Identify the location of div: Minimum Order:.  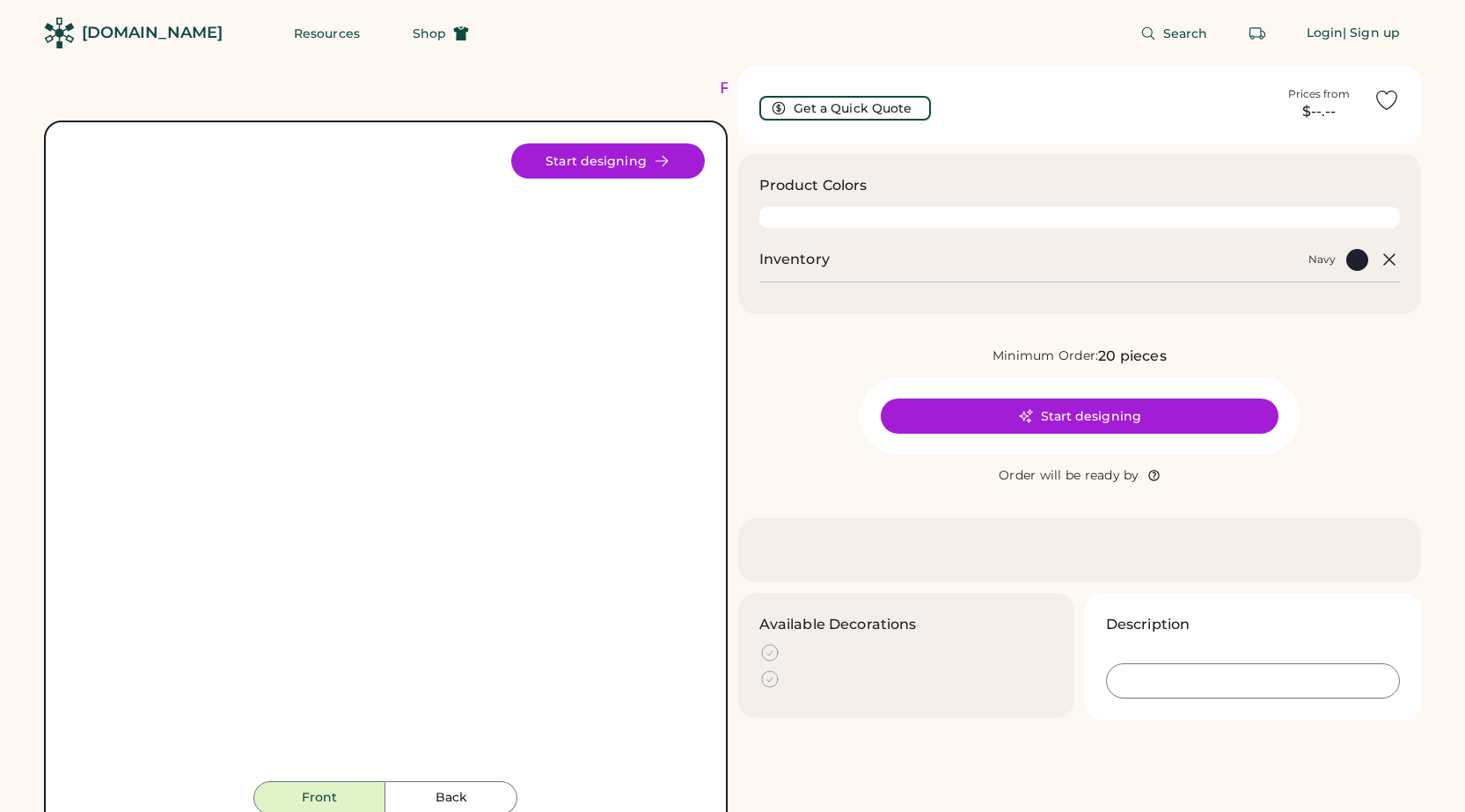
(1046, 356).